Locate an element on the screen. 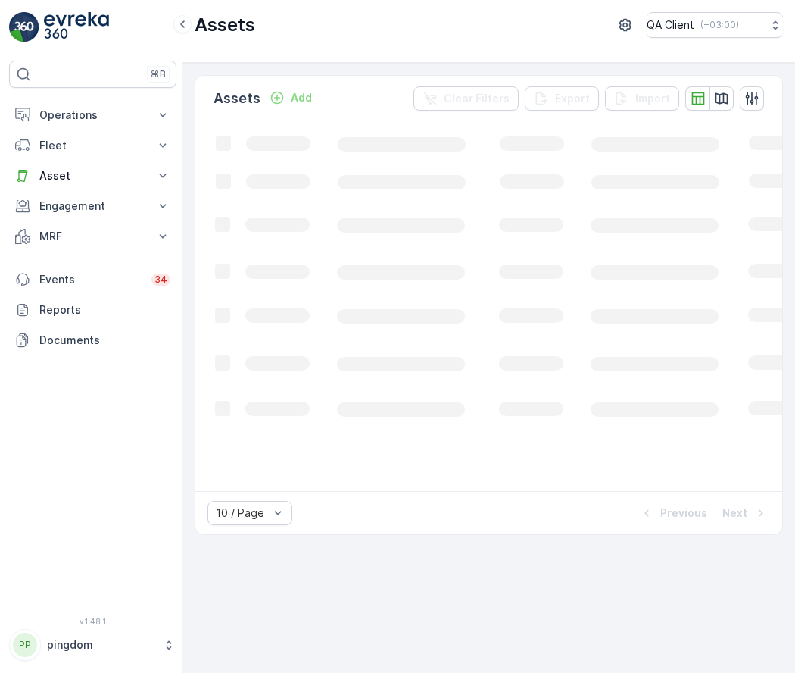 The width and height of the screenshot is (795, 673). p: ⌘B is located at coordinates (158, 74).